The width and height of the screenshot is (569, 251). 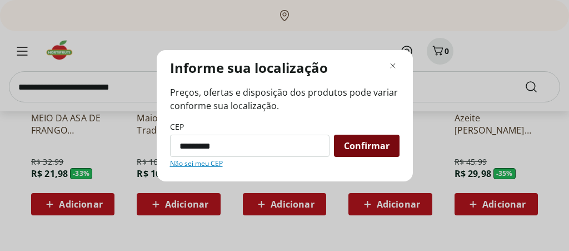 I want to click on span: Preços, ofertas e disposição dos produtos pode variar conforme sua localização., so click(x=284, y=99).